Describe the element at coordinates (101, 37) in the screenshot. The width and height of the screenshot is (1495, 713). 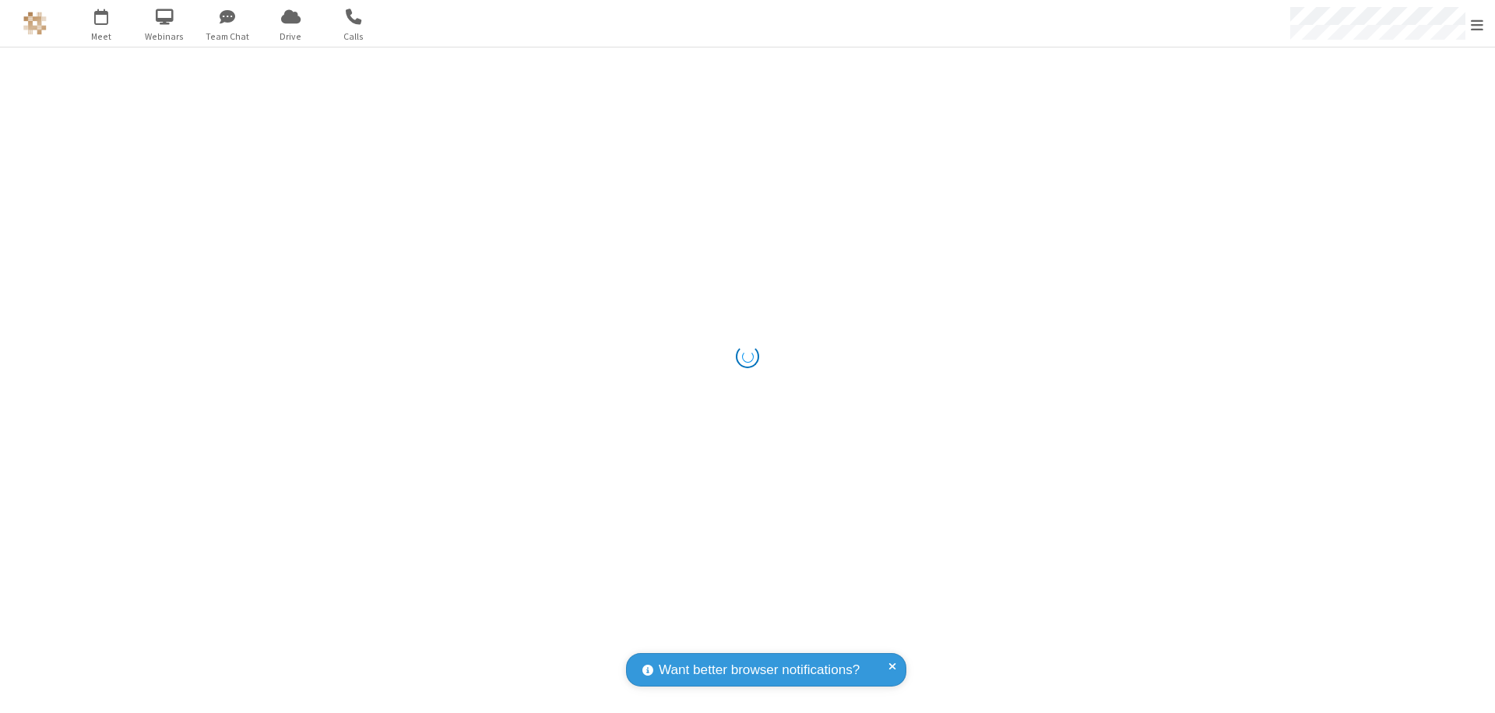
I see `span: Meet` at that location.